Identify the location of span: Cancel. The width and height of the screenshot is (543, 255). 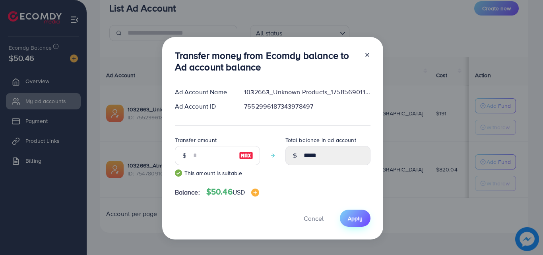
(314, 218).